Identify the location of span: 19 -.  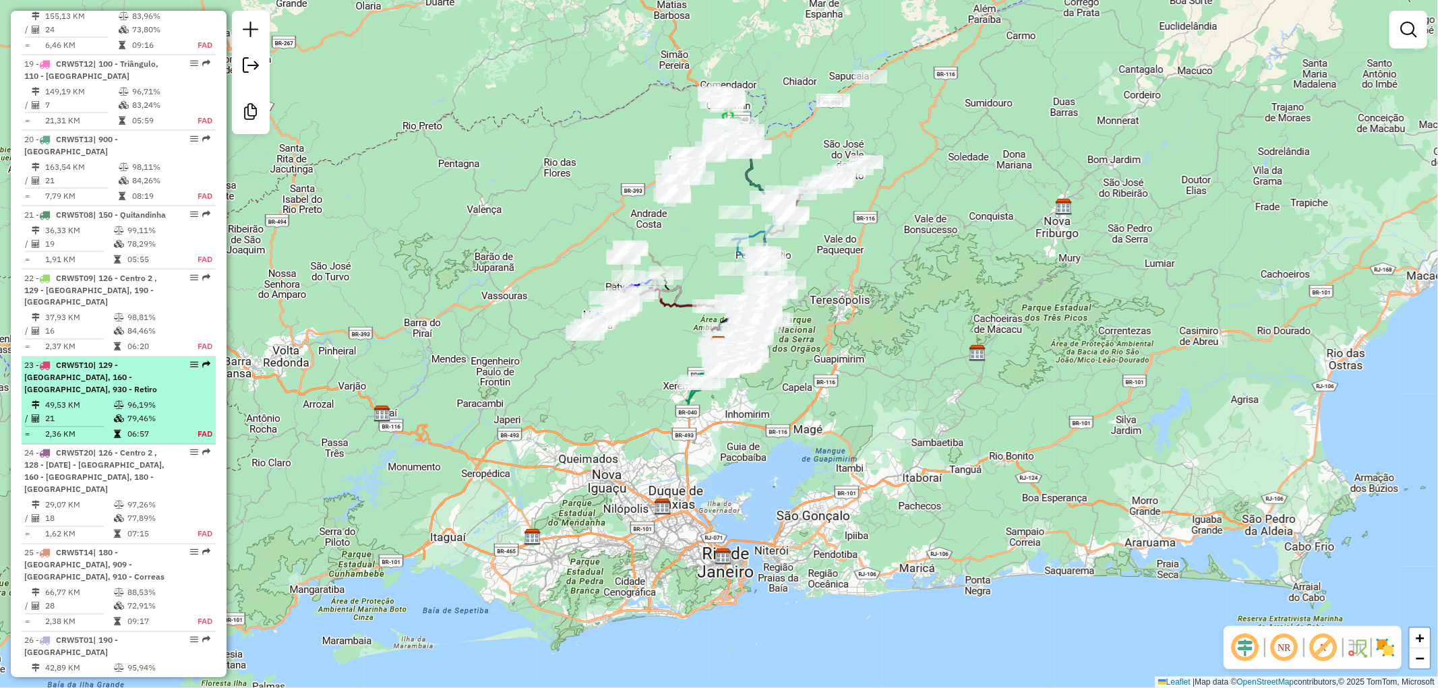
(91, 69).